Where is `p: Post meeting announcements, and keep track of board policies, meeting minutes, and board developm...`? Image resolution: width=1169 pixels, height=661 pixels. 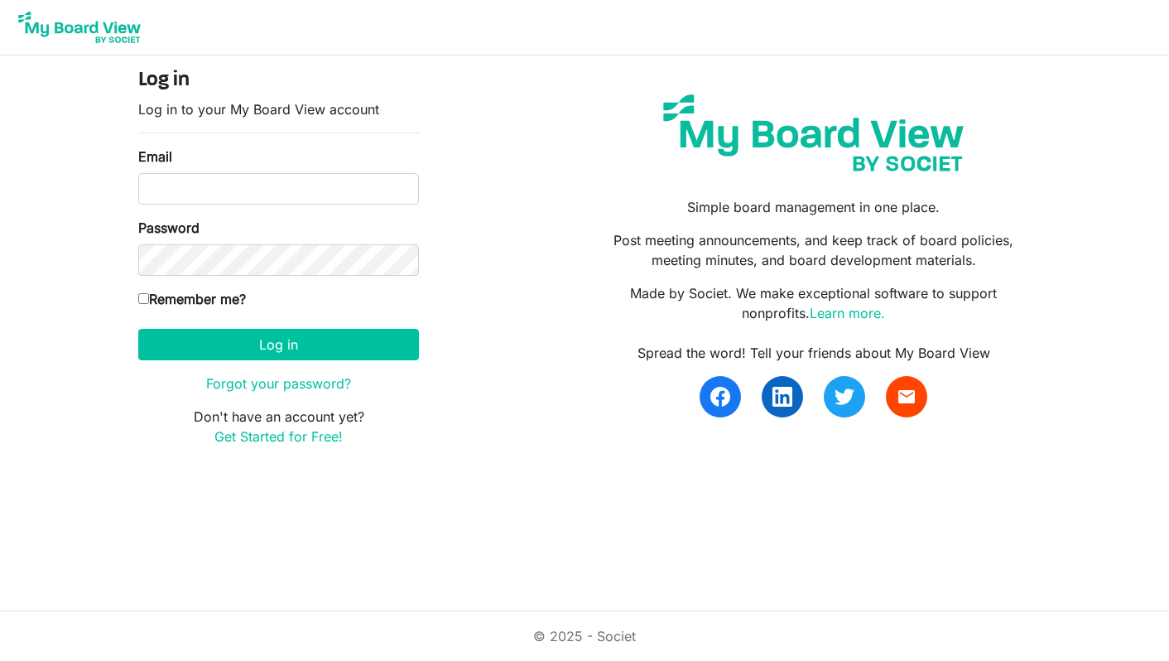 p: Post meeting announcements, and keep track of board policies, meeting minutes, and board developm... is located at coordinates (814, 250).